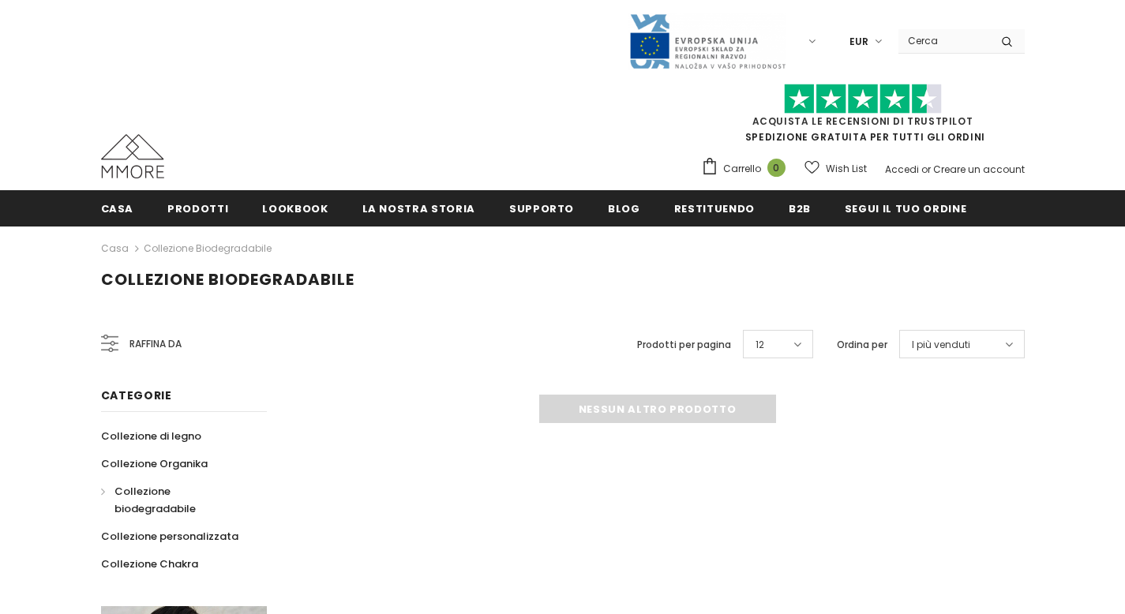  Describe the element at coordinates (863, 99) in the screenshot. I see `img: Fidati di Pilot Stars` at that location.